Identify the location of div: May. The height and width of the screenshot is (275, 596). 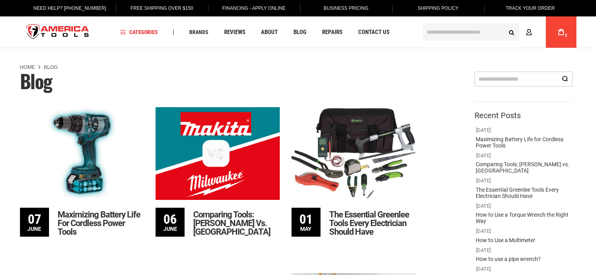
(306, 222).